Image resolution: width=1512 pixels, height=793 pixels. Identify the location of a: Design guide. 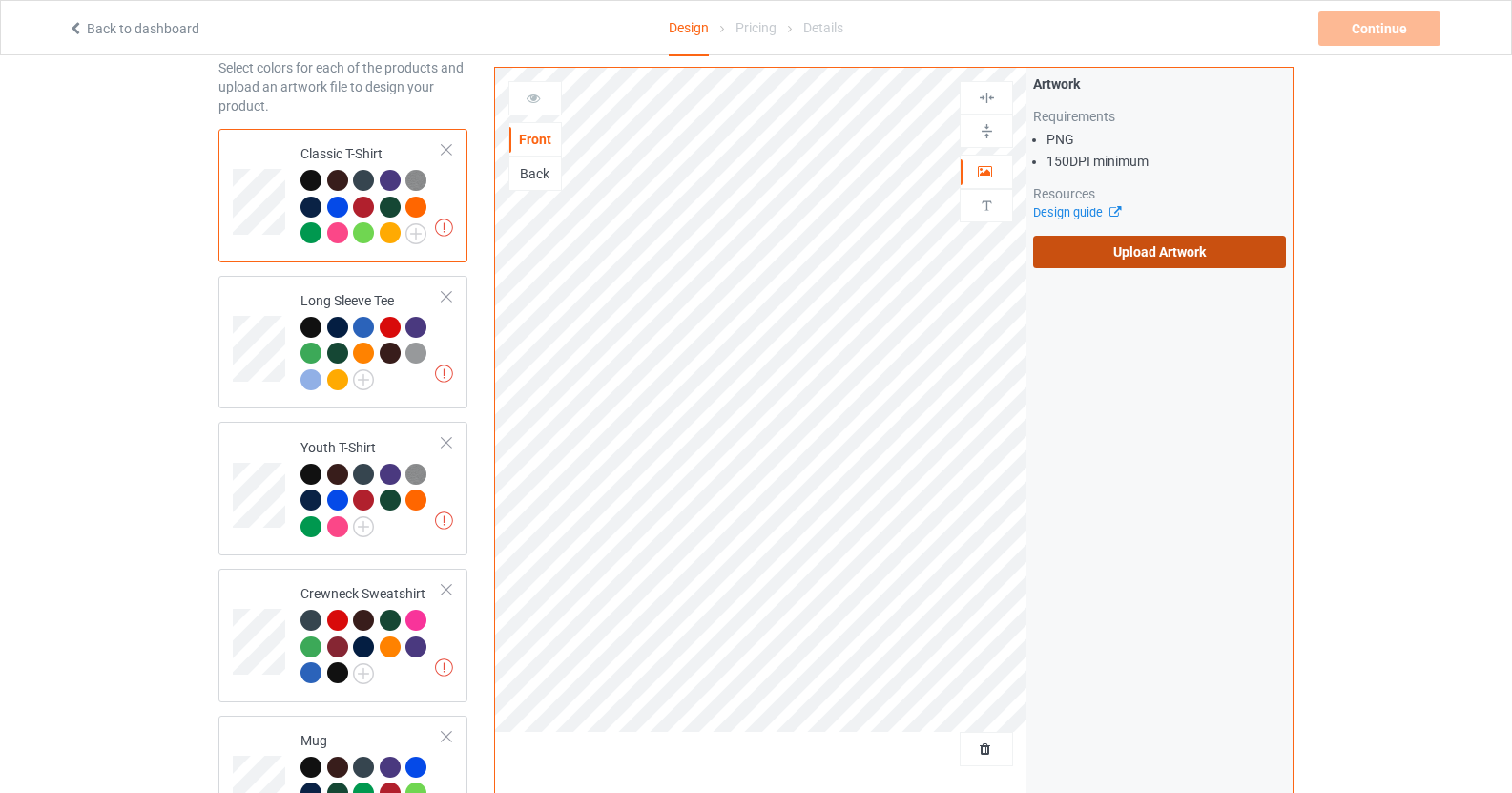
(1076, 212).